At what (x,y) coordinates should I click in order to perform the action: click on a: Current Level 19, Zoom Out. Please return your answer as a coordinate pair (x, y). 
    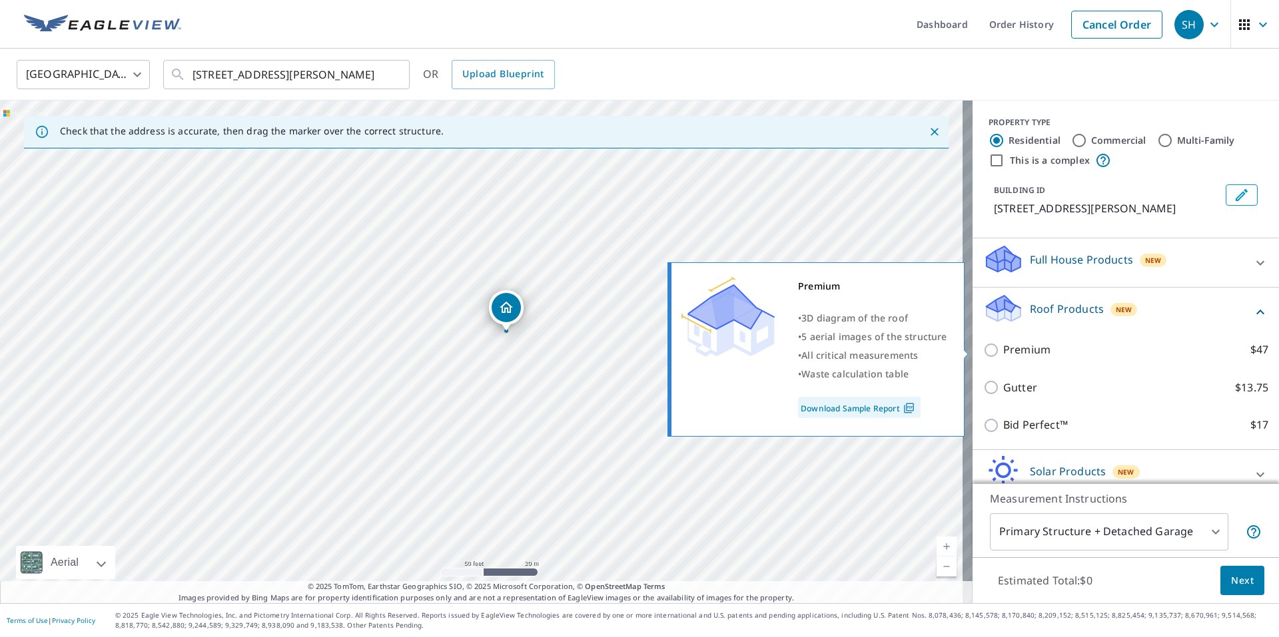
    Looking at the image, I should click on (946, 567).